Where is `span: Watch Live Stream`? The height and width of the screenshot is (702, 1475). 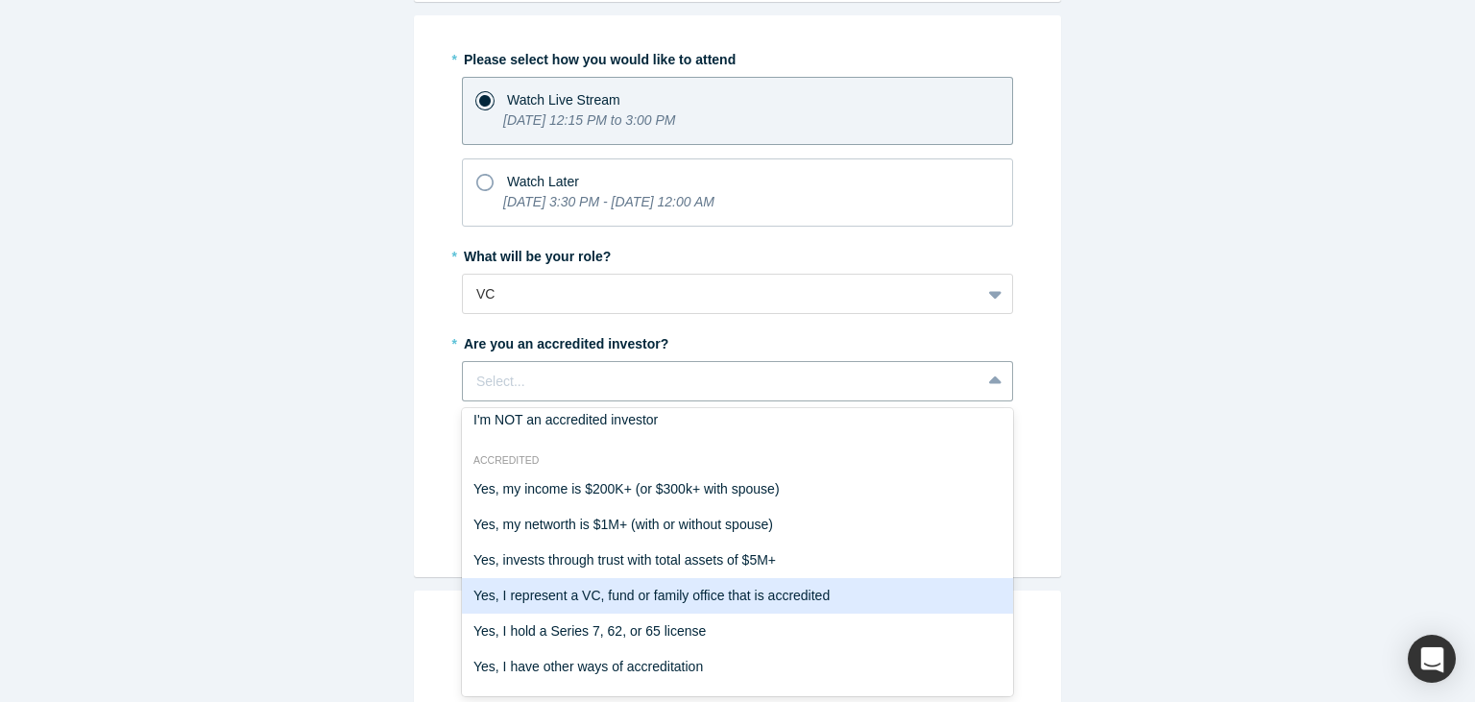 span: Watch Live Stream is located at coordinates (564, 100).